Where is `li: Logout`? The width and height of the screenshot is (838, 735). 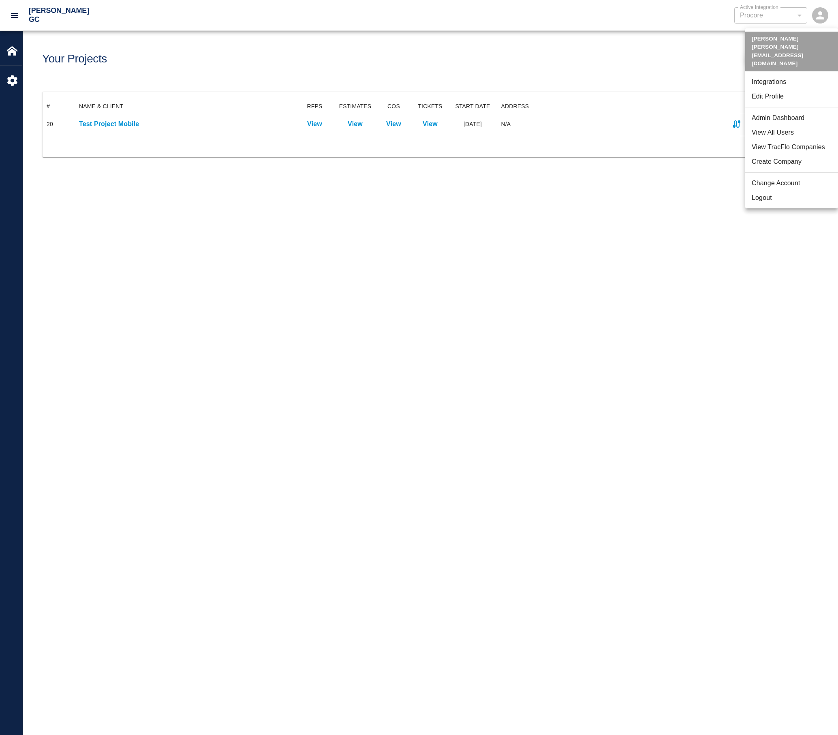
li: Logout is located at coordinates (791, 198).